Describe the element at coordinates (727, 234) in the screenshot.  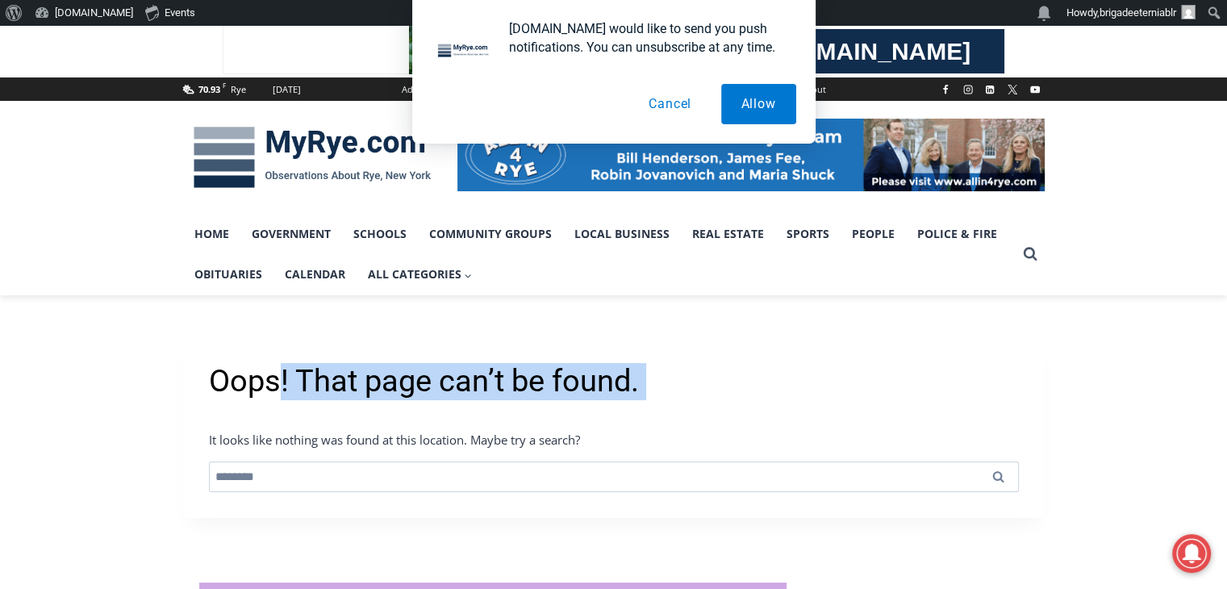
I see `a: Real Estate` at that location.